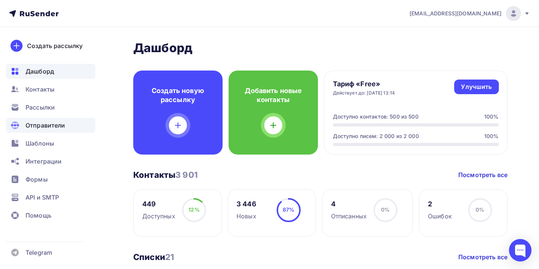 The width and height of the screenshot is (539, 269). Describe the element at coordinates (51, 89) in the screenshot. I see `a: Контакты` at that location.